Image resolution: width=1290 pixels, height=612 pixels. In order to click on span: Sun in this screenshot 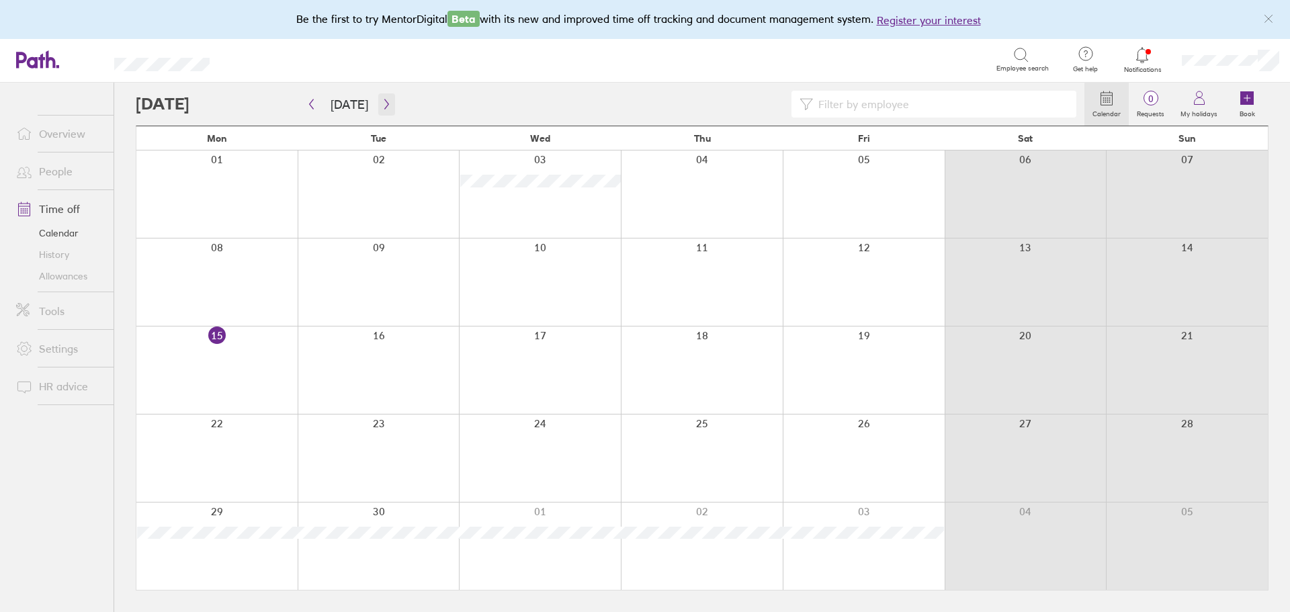, I will do `click(1187, 138)`.